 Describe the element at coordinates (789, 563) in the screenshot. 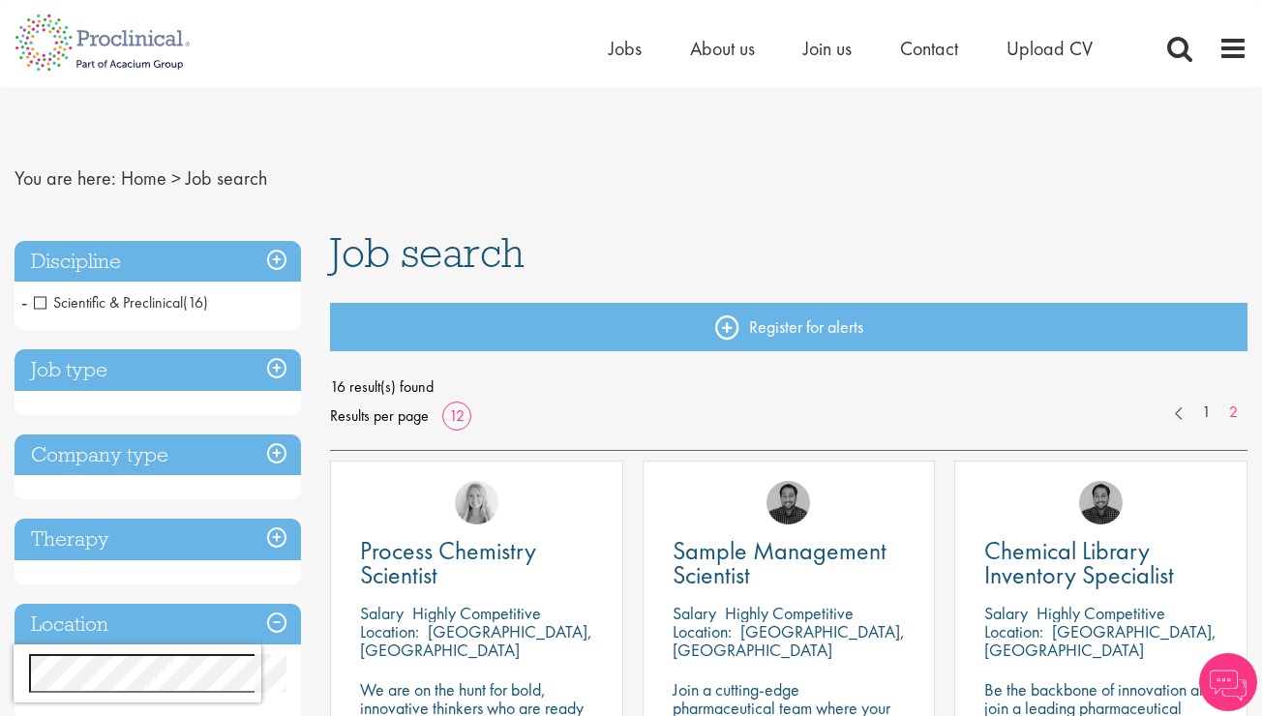

I see `a: Sample Management Scientist` at that location.